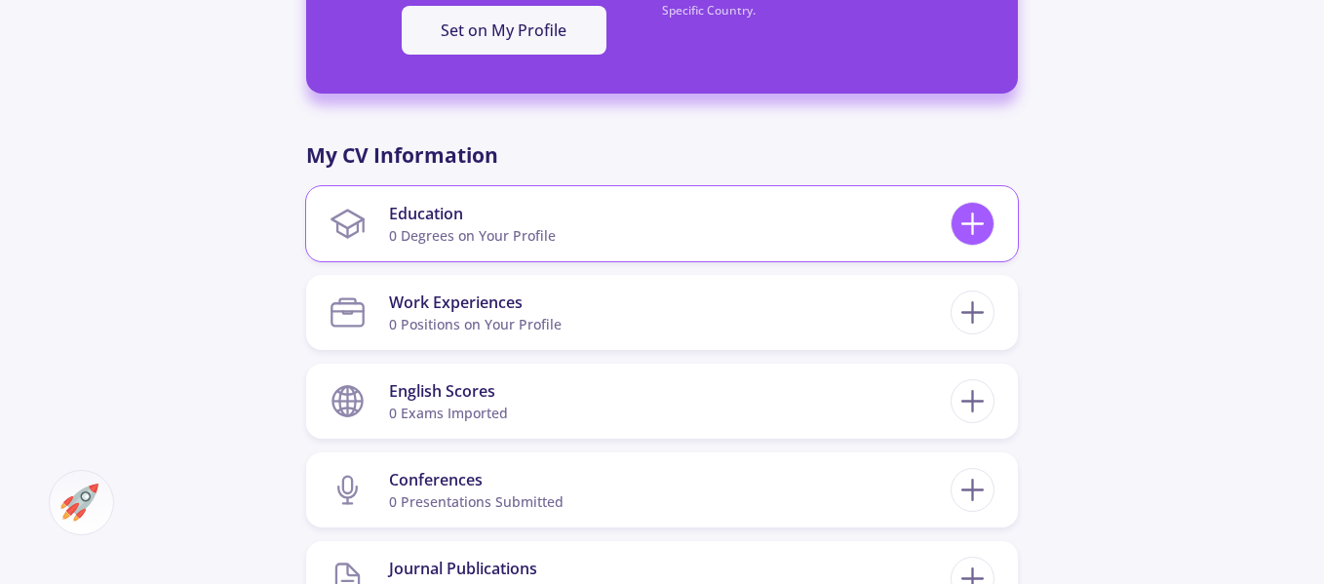 This screenshot has width=1324, height=584. I want to click on div: 0 Degrees on Your Profile, so click(472, 235).